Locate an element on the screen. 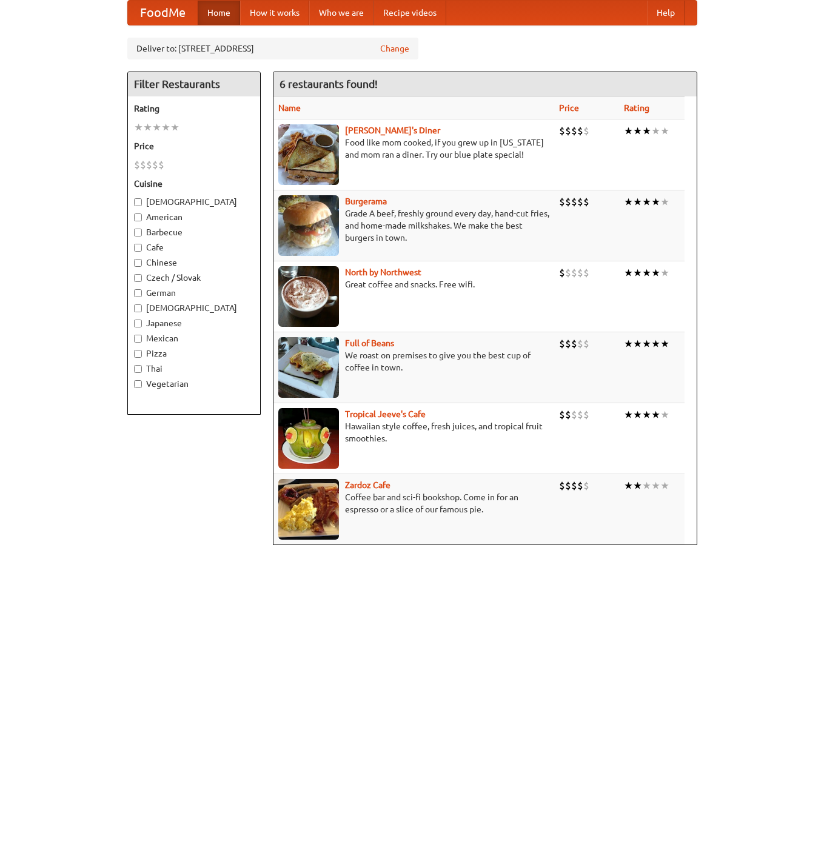 The image size is (824, 858). a: Rating is located at coordinates (637, 108).